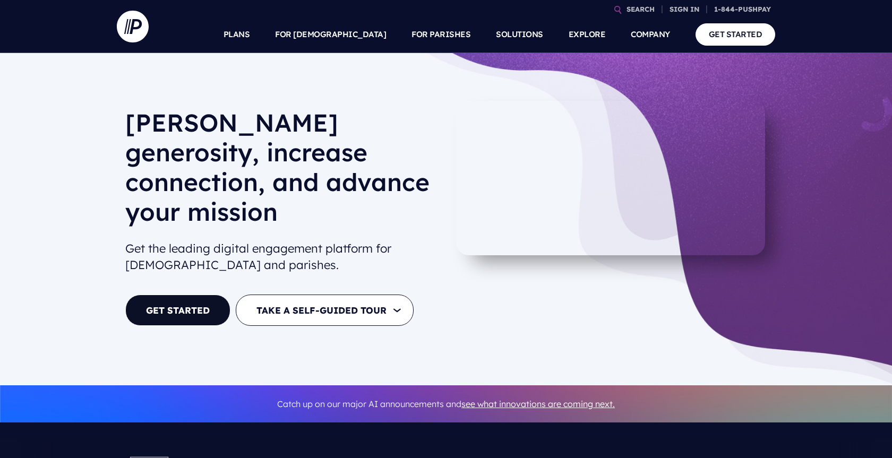 This screenshot has height=458, width=892. Describe the element at coordinates (324, 310) in the screenshot. I see `button: TAKE A SELF-GUIDED TOUR` at that location.